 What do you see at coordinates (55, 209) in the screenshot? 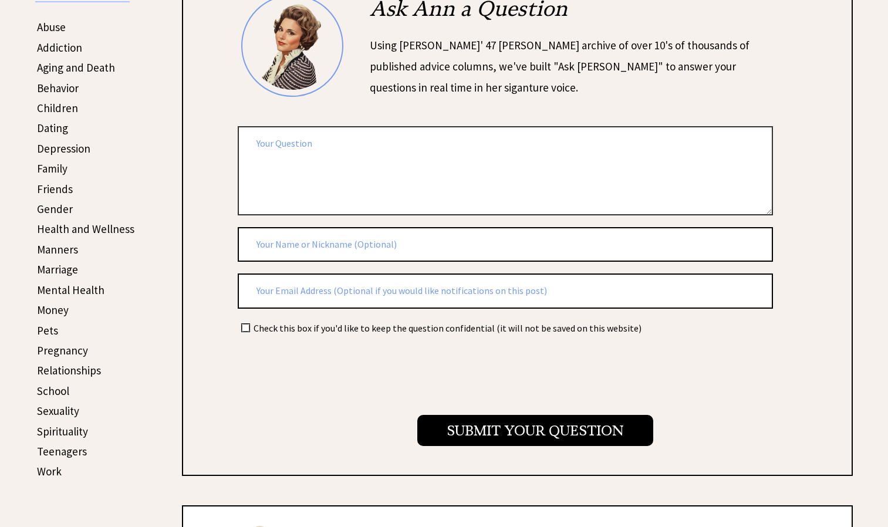
I see `a: Gender` at bounding box center [55, 209].